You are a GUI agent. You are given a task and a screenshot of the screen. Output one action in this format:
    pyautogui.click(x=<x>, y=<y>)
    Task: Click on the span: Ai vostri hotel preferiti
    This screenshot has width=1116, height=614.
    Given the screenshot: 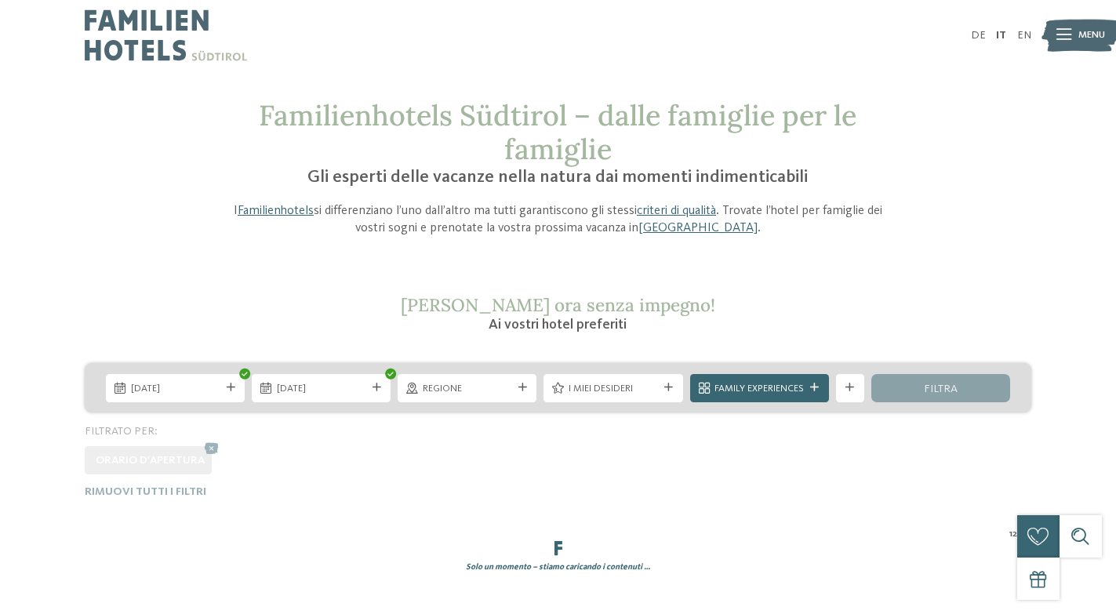 What is the action you would take?
    pyautogui.click(x=558, y=325)
    